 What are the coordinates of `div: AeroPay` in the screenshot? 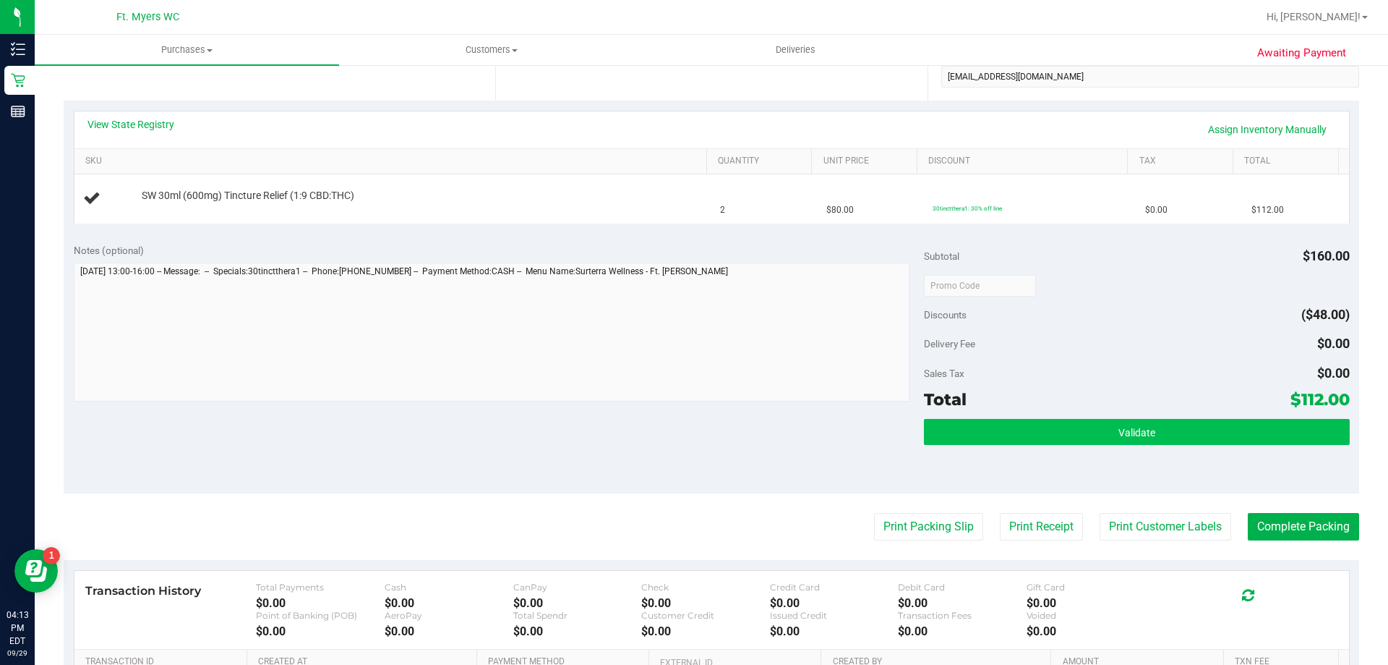 It's located at (449, 615).